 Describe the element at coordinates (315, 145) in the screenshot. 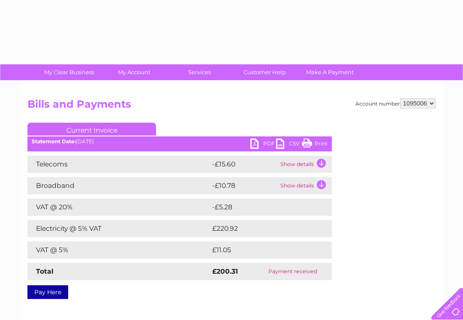

I see `a: Print` at that location.